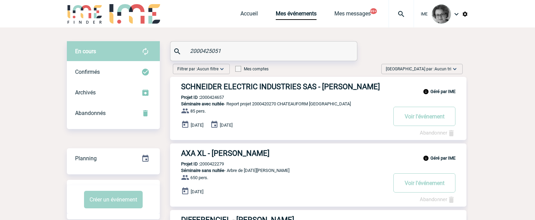 This screenshot has width=535, height=220. I want to click on span: Aucun filtre, so click(208, 69).